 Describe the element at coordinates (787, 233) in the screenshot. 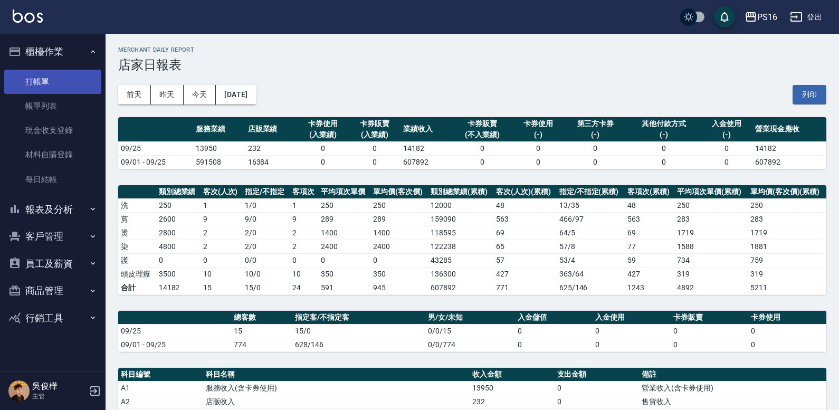

I see `td: 1719` at that location.